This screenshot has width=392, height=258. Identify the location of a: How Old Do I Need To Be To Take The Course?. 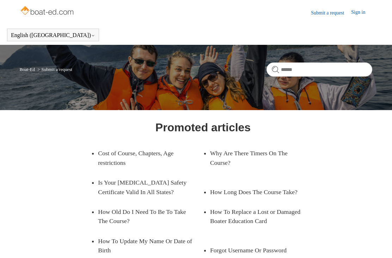
(145, 216).